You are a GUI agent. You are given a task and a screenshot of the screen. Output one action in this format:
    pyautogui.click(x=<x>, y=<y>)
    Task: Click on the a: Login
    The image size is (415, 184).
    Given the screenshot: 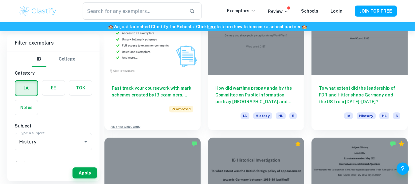 What is the action you would take?
    pyautogui.click(x=336, y=11)
    